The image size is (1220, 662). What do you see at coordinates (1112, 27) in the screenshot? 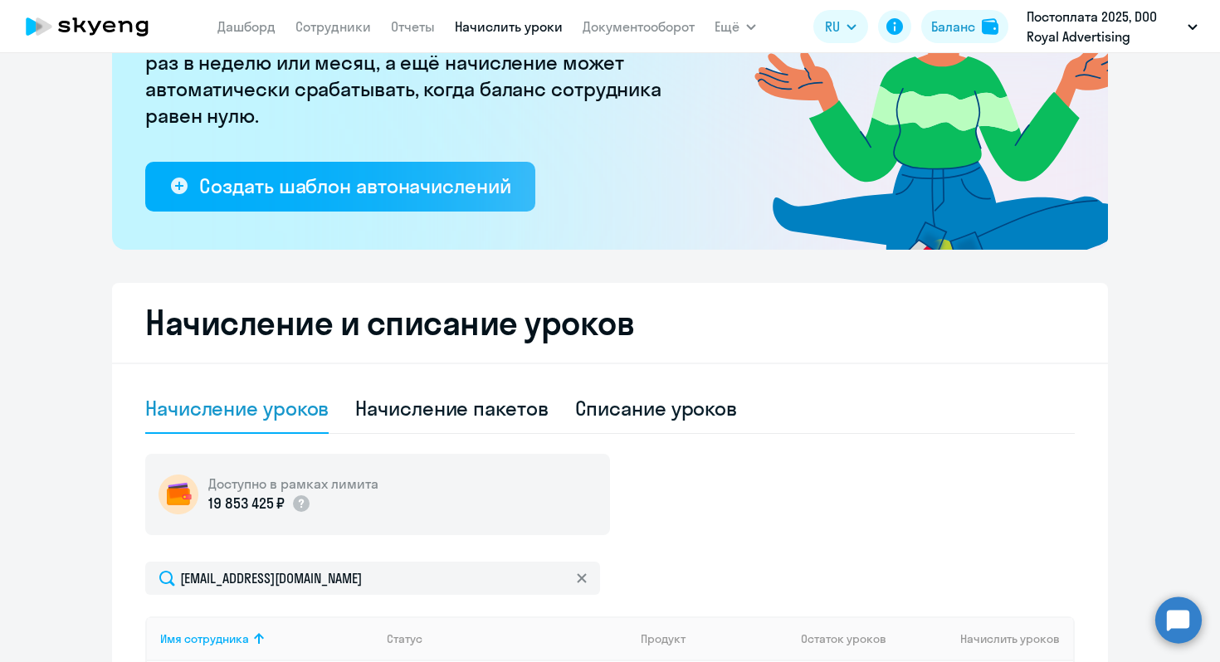
I see `button: Постоплата 2025, DOO Royal Advertising` at bounding box center [1112, 27].